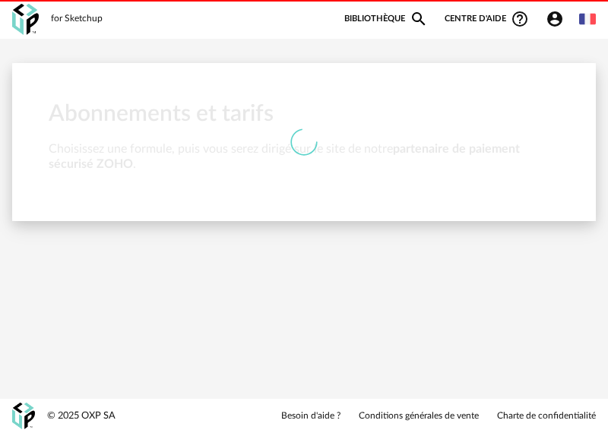 The image size is (608, 433). I want to click on a: BibliothèqueMagnify icon, so click(386, 19).